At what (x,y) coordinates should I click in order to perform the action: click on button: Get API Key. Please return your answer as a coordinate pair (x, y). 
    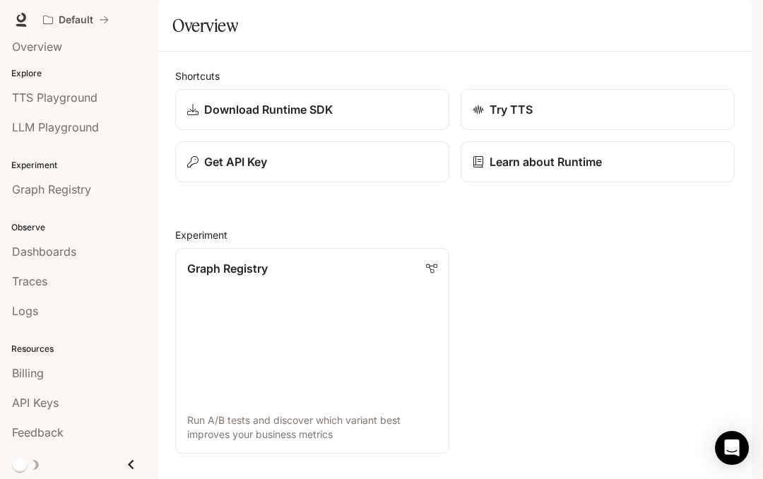
    Looking at the image, I should click on (312, 162).